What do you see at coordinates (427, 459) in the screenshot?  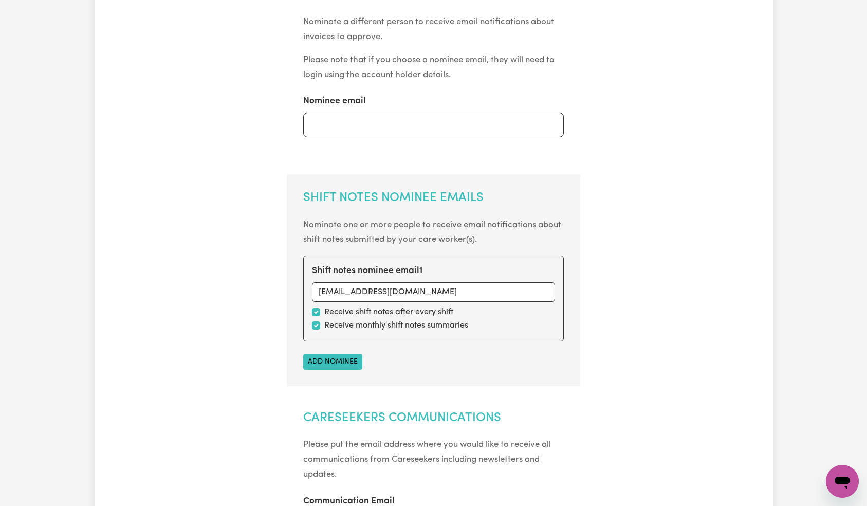 I see `small: Please put the email address where you would like to receive all communications from Careseekers ...` at bounding box center [427, 459].